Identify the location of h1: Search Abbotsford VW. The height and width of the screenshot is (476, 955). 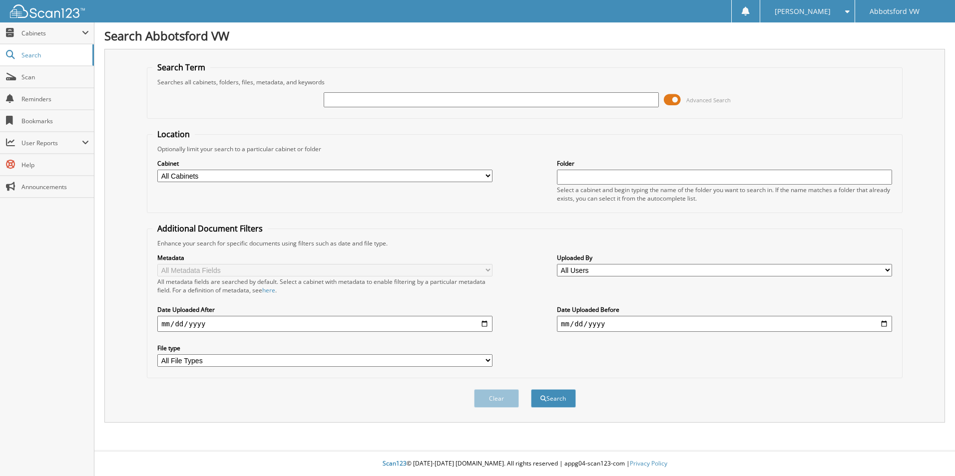
(524, 35).